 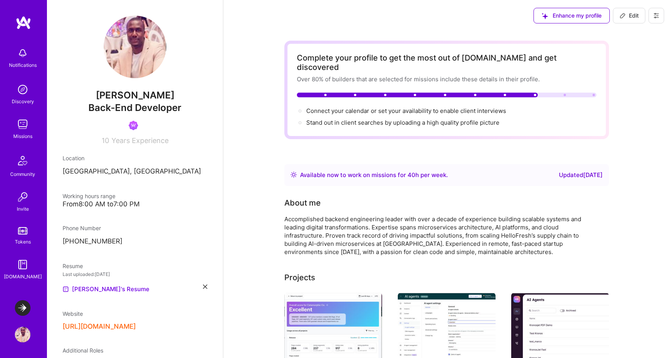 I want to click on a: User Avatar, so click(x=23, y=335).